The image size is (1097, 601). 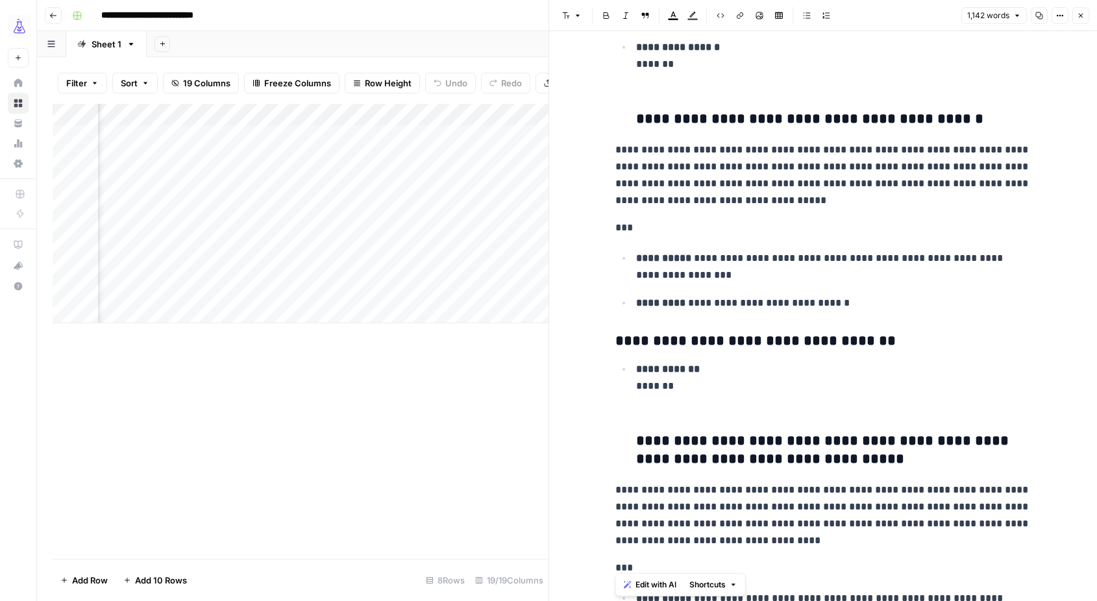 What do you see at coordinates (456, 83) in the screenshot?
I see `span: Undo` at bounding box center [456, 83].